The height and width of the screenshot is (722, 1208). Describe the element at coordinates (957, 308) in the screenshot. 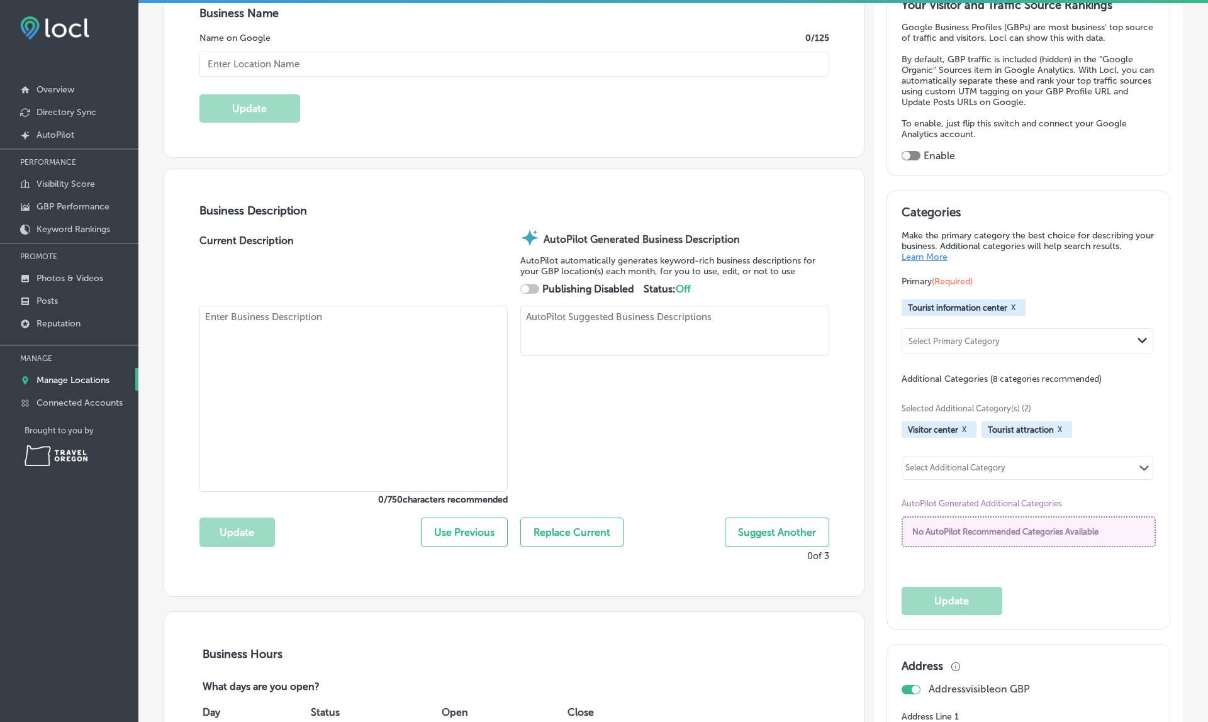

I see `span: Tourist information center` at that location.